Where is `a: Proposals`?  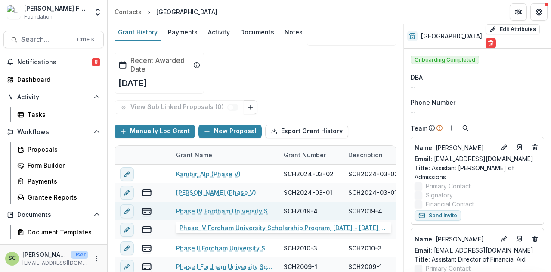
a: Proposals is located at coordinates (59, 149).